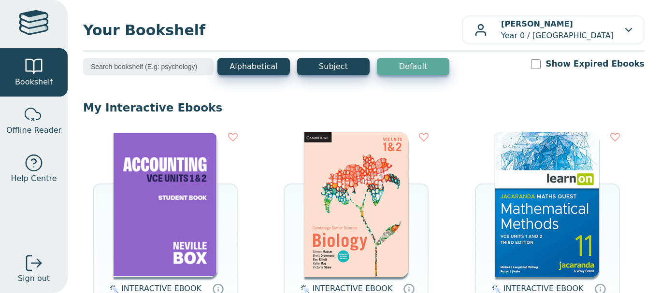  I want to click on button: Subject, so click(333, 67).